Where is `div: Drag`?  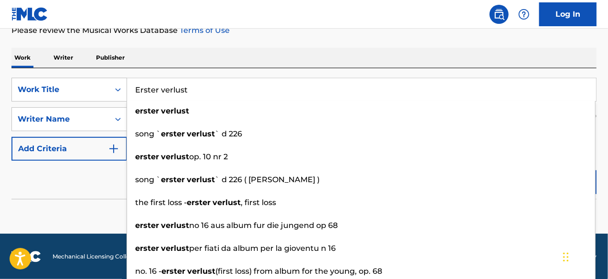 div: Drag is located at coordinates (566, 257).